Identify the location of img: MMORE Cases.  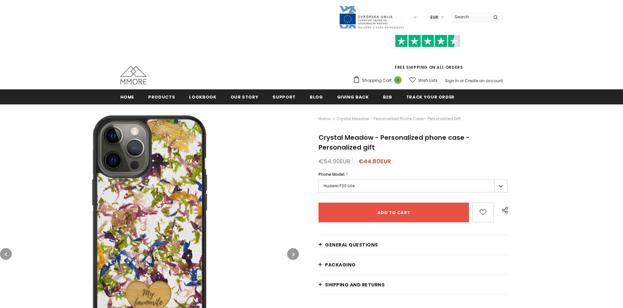
(133, 75).